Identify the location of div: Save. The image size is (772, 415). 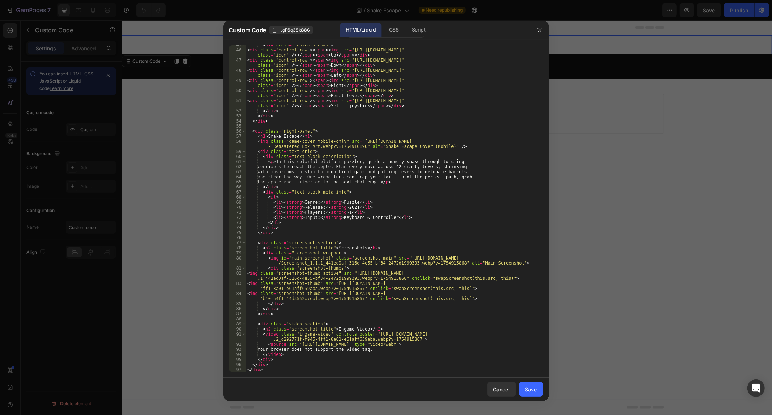
(531, 389).